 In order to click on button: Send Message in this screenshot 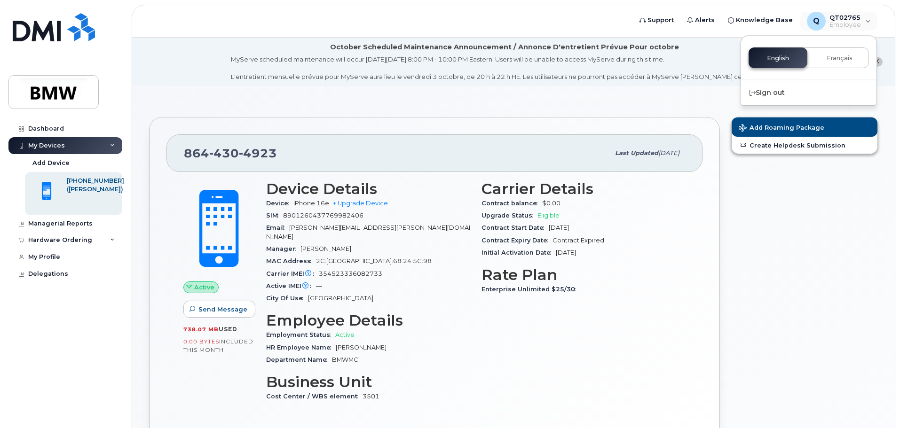, I will do `click(219, 309)`.